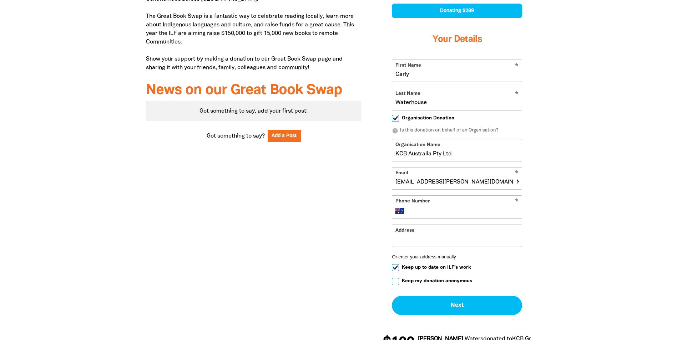 The height and width of the screenshot is (340, 677). I want to click on span: Keep up to date on ILF's work, so click(436, 268).